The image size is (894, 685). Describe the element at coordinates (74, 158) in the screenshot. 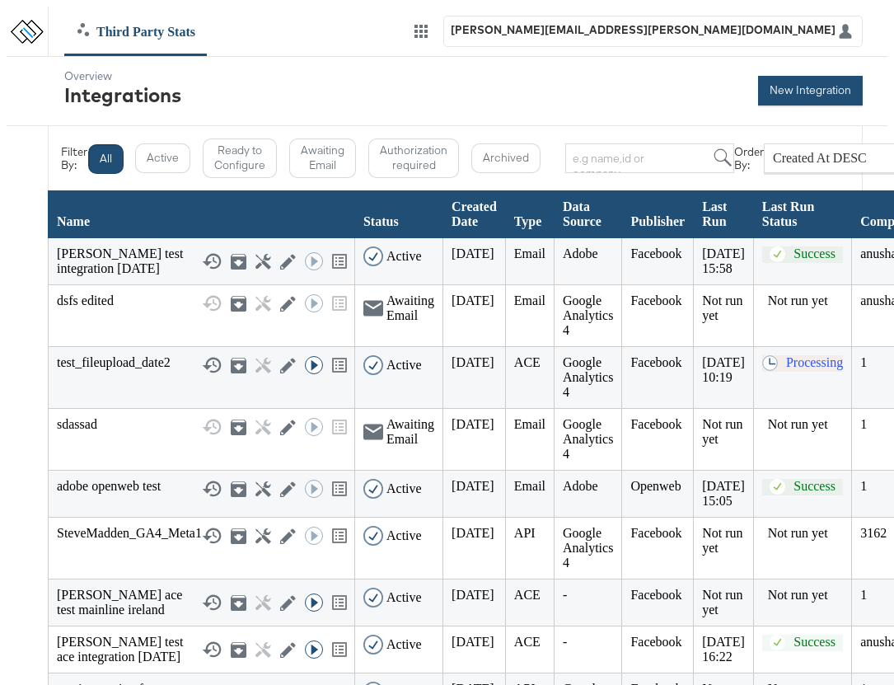

I see `div: Filter By:` at that location.